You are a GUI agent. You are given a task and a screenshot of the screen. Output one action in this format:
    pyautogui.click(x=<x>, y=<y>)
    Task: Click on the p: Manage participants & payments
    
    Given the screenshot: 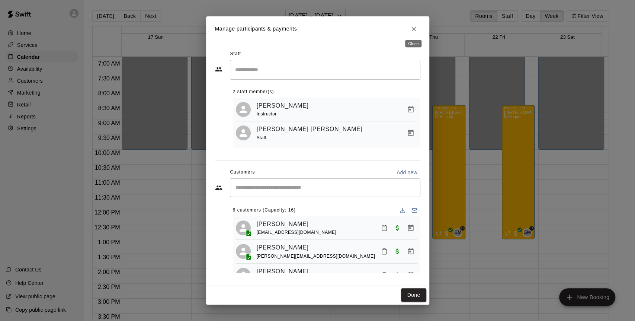 What is the action you would take?
    pyautogui.click(x=256, y=29)
    